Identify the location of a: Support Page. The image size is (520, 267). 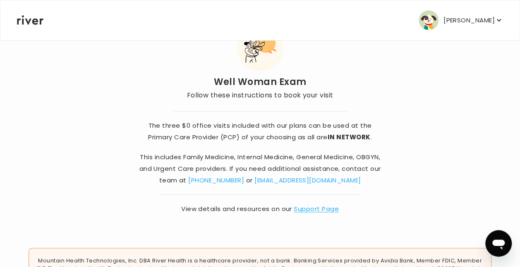
(316, 208).